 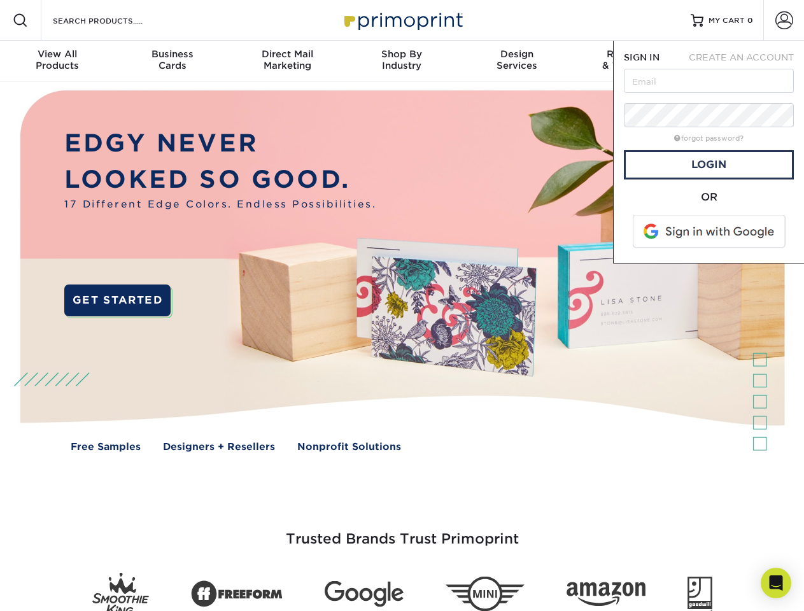 I want to click on div: Open Intercom Messenger, so click(x=776, y=583).